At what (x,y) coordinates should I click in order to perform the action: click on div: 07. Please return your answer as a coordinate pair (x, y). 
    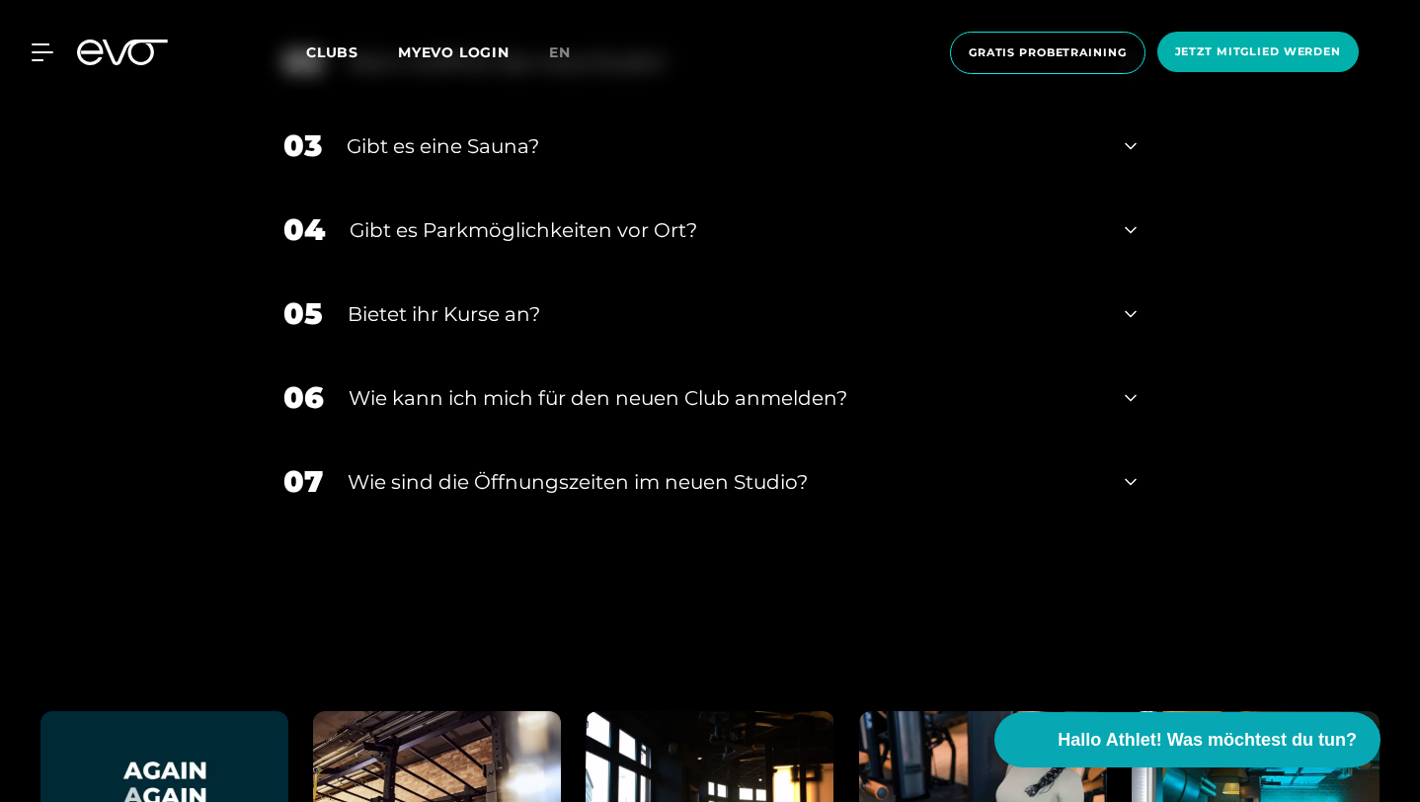
    Looking at the image, I should click on (303, 481).